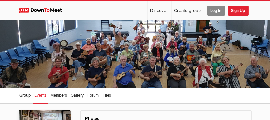 The height and width of the screenshot is (120, 270). I want to click on span: Files, so click(107, 95).